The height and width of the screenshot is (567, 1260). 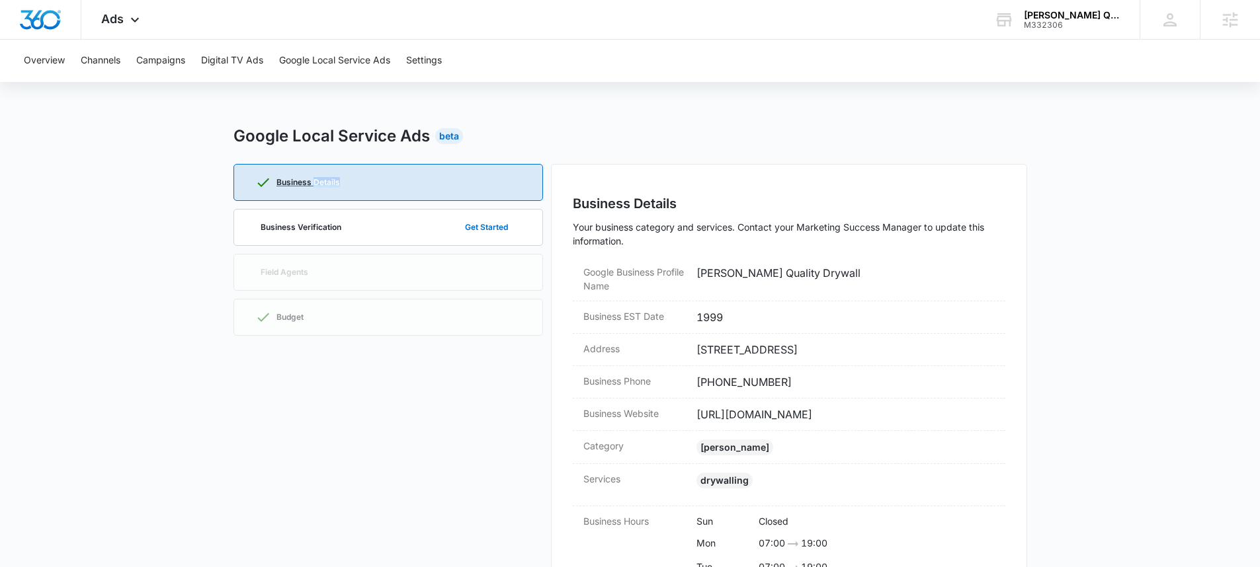 I want to click on dt: Business Hours, so click(x=635, y=521).